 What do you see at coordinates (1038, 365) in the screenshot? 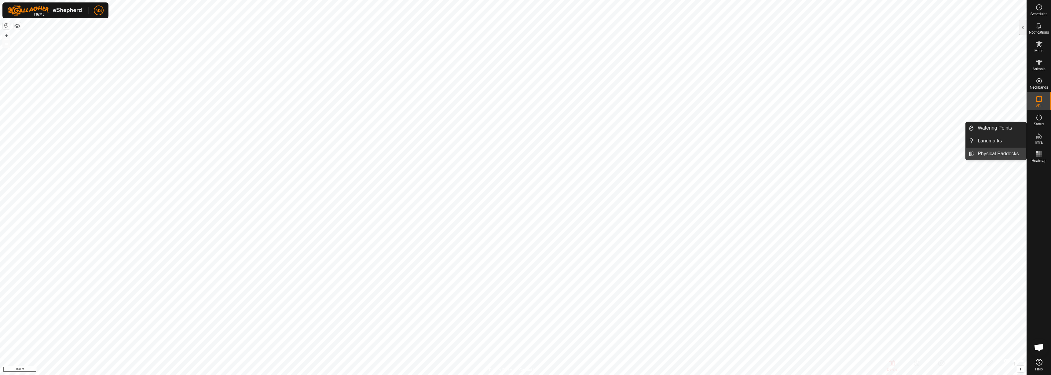
I see `a: Help` at bounding box center [1038, 365].